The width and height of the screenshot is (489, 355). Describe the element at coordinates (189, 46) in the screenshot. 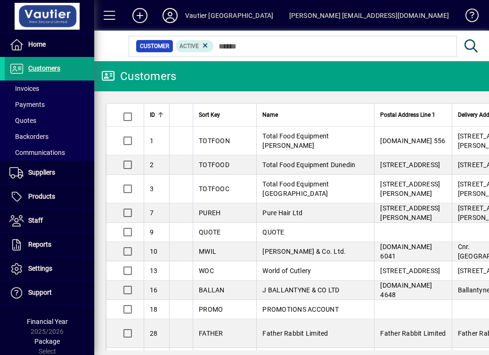

I see `span: Active` at that location.